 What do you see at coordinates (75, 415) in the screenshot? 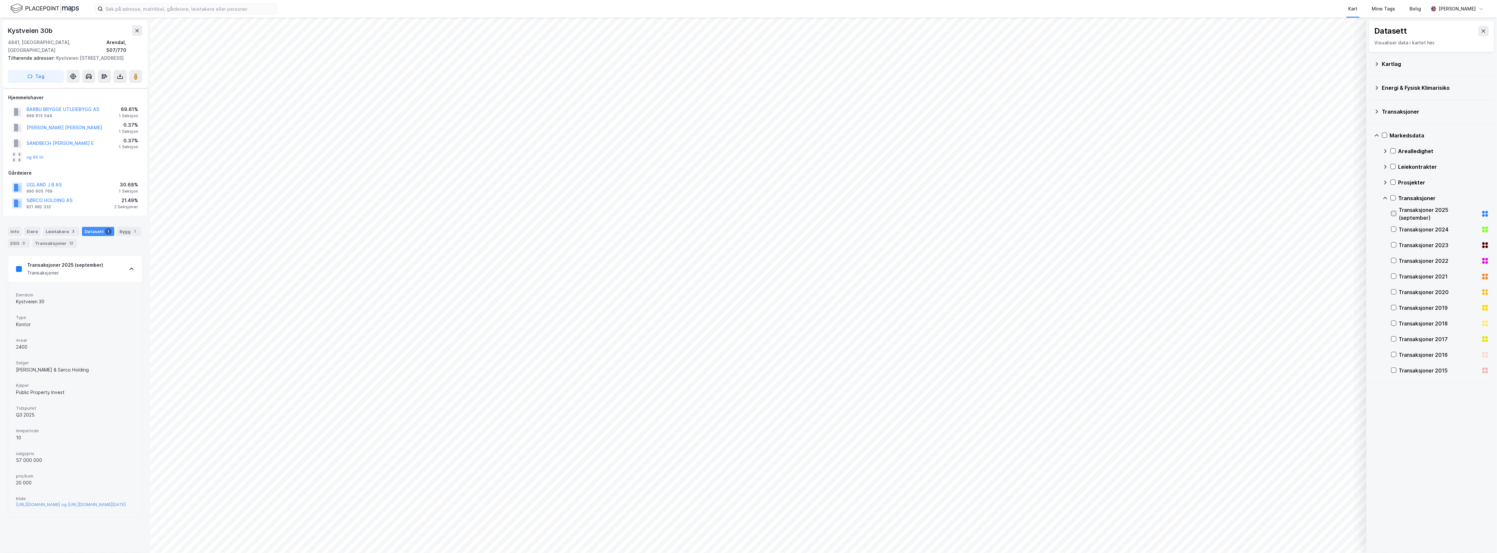
I see `div: Q3 2025` at bounding box center [75, 415].